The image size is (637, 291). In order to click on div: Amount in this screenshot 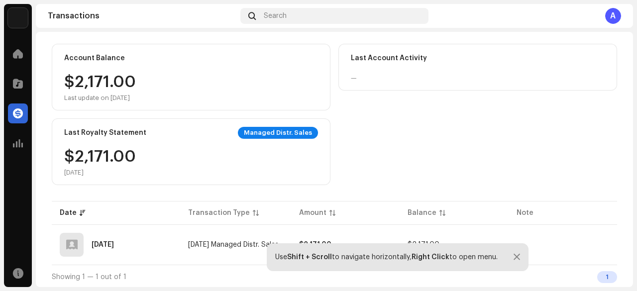, I will do `click(313, 213)`.